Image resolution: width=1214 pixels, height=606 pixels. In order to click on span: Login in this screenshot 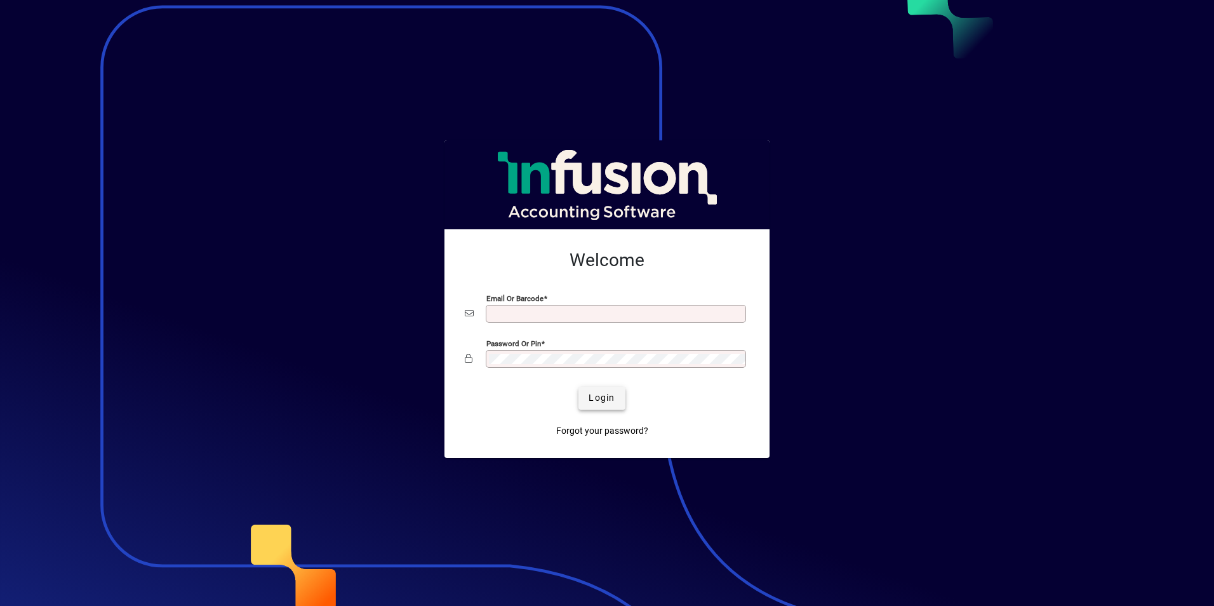, I will do `click(601, 397)`.